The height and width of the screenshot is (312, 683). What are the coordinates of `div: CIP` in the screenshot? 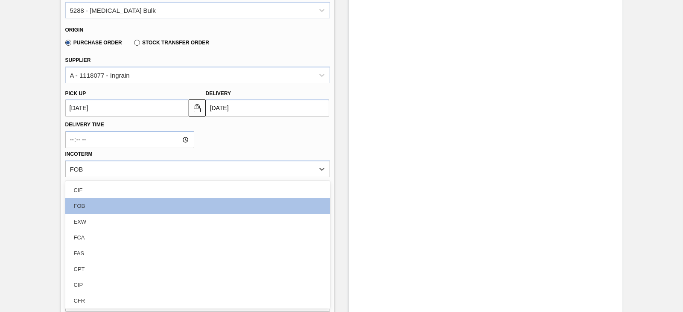 It's located at (198, 285).